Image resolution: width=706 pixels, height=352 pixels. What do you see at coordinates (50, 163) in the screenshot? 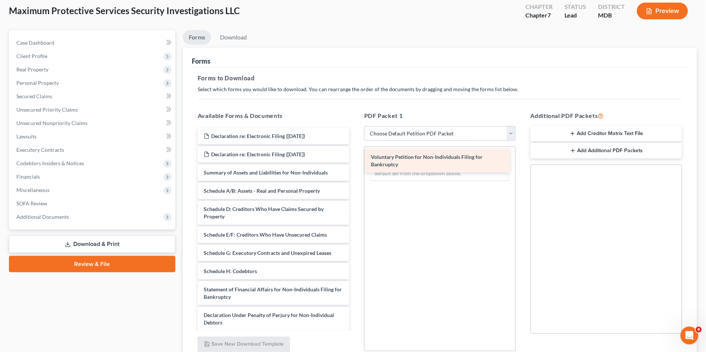
I see `span: Codebtors Insiders & Notices` at bounding box center [50, 163].